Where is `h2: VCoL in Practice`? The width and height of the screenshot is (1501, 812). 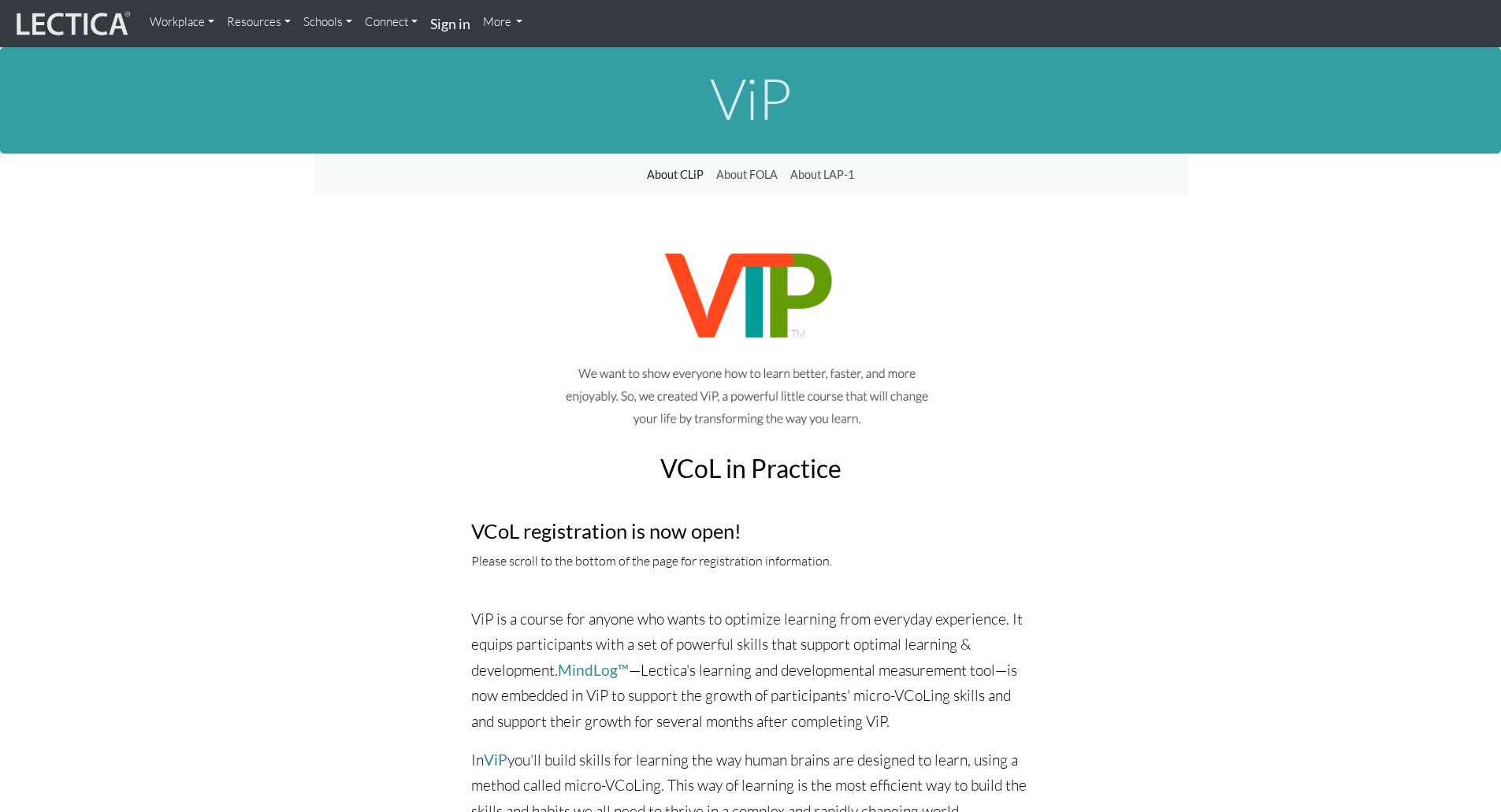 h2: VCoL in Practice is located at coordinates (750, 468).